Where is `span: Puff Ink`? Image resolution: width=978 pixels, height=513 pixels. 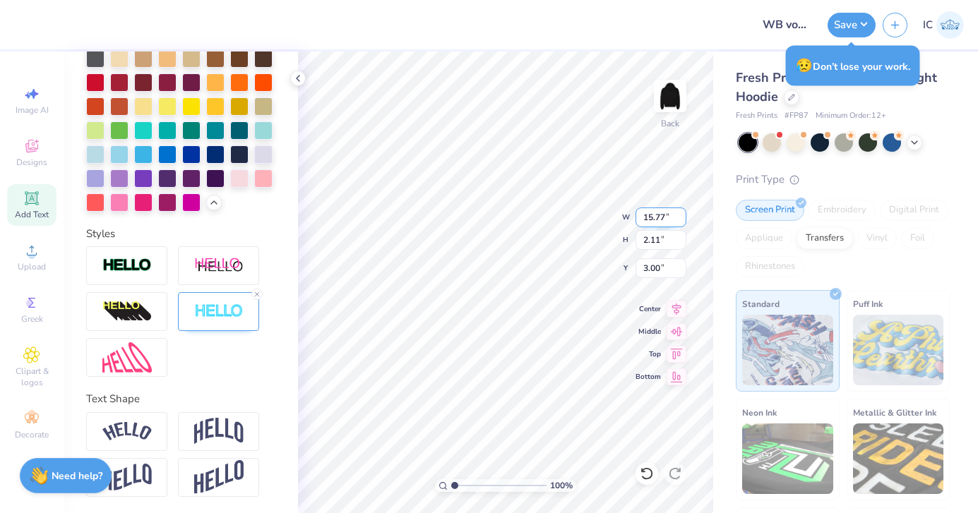 span: Puff Ink is located at coordinates (868, 304).